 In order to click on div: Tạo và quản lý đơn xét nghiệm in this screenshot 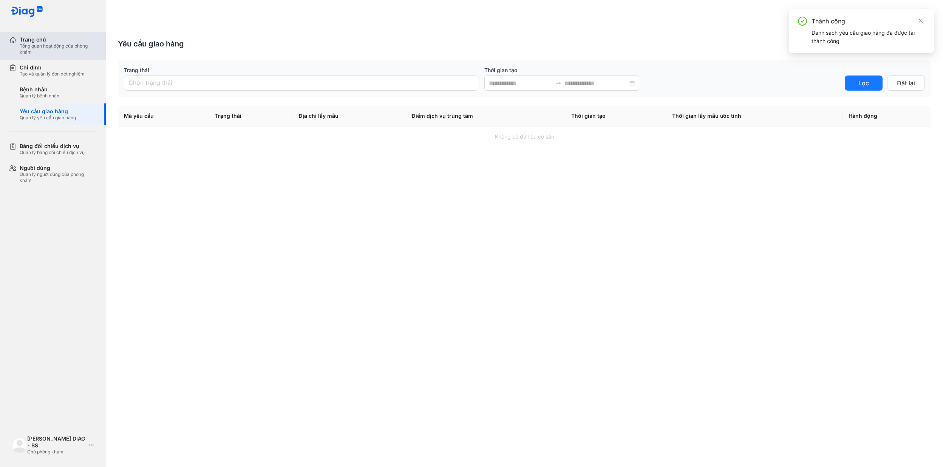, I will do `click(52, 74)`.